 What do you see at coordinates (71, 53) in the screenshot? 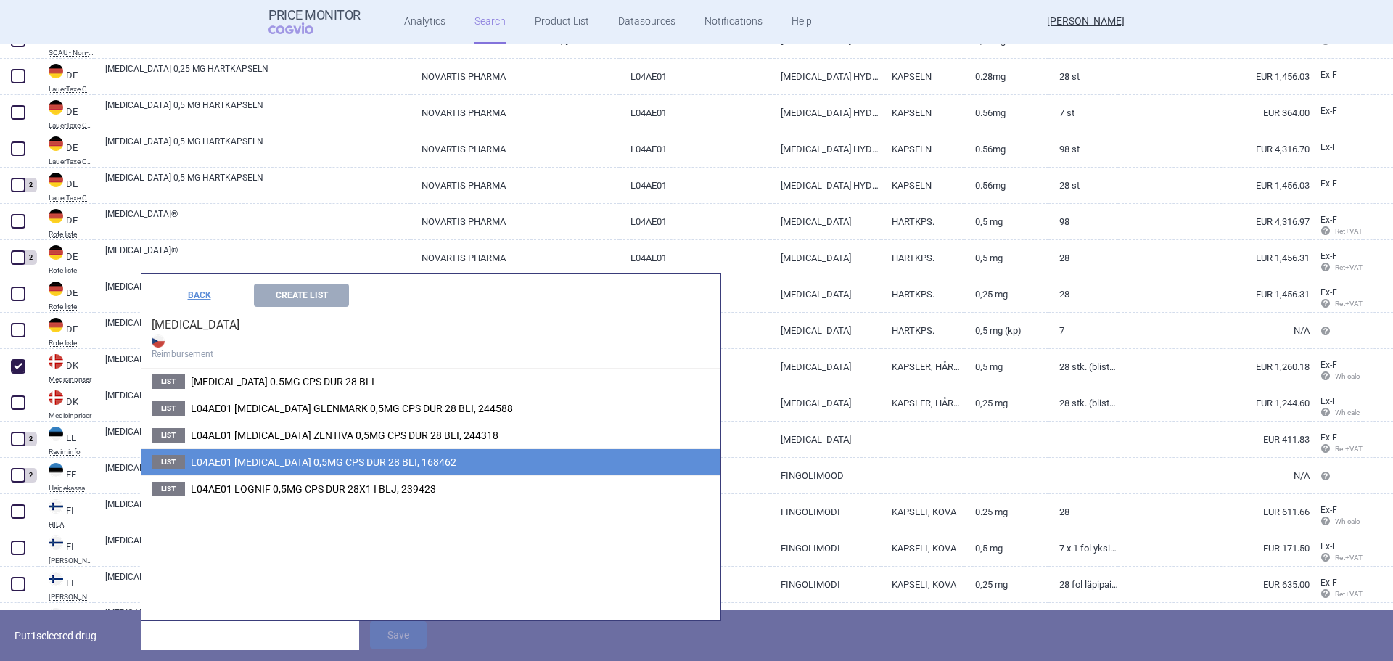
I see `abbr: SCAU - Non-reimbursed medicinal products — List of non-reimbursed medicinal products published by...` at bounding box center [71, 53].